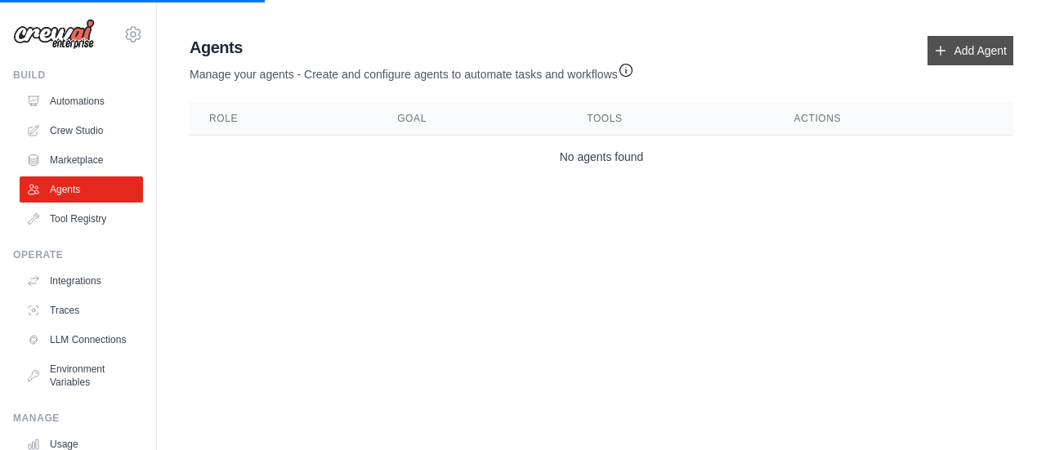 This screenshot has height=450, width=1046. I want to click on a: Environment Variables, so click(81, 376).